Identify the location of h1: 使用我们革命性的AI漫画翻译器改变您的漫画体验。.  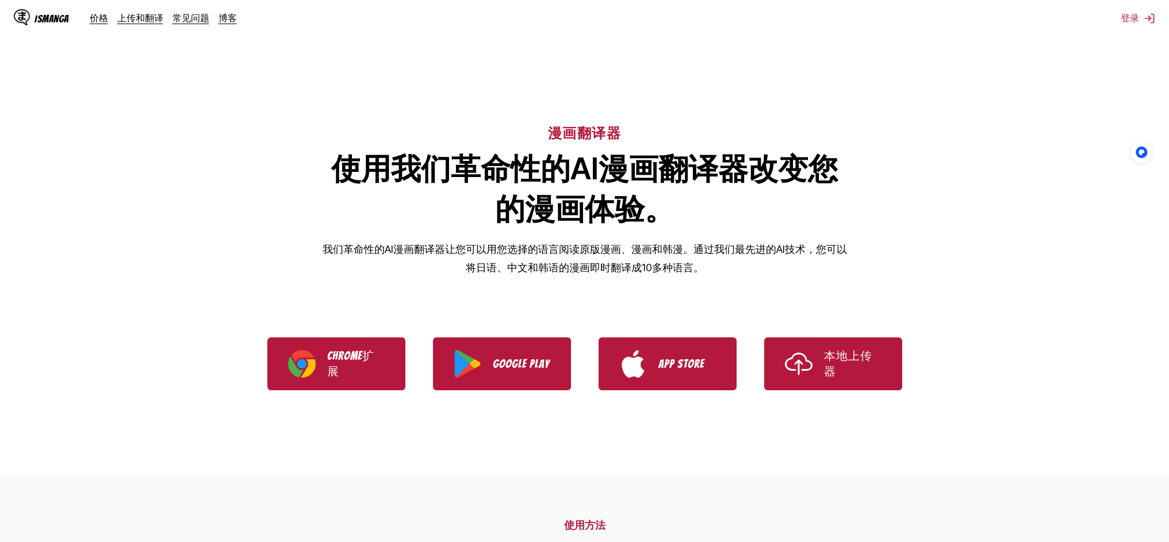
(585, 190).